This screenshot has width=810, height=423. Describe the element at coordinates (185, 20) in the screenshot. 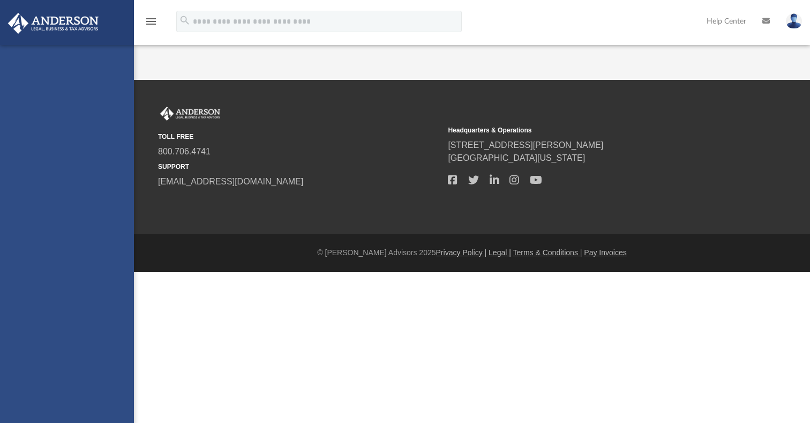

I see `i: search` at that location.